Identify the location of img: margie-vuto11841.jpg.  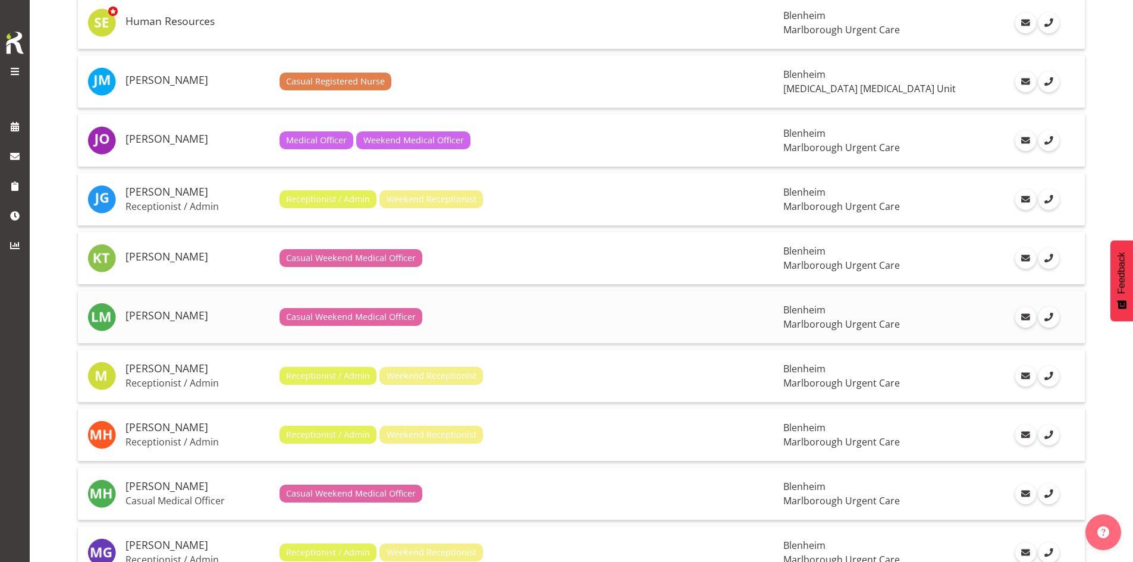
(102, 376).